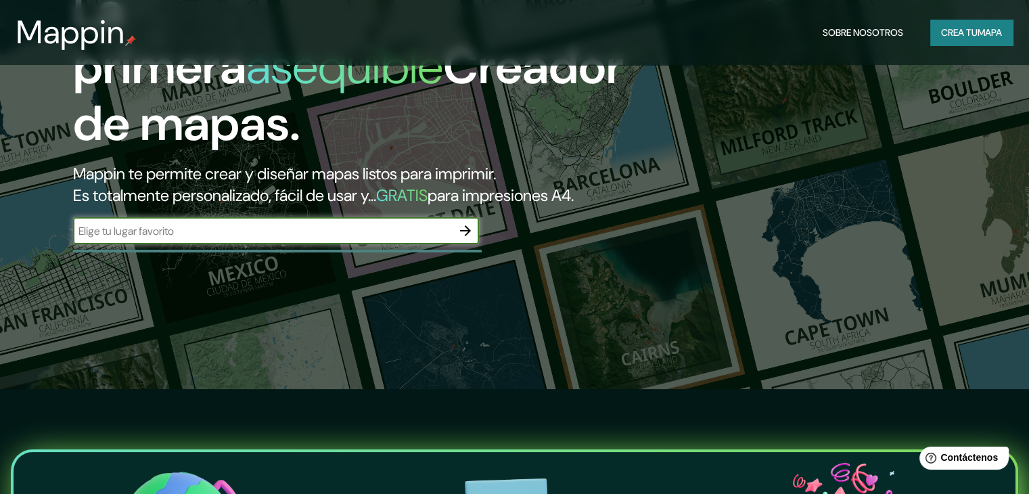 Image resolution: width=1029 pixels, height=494 pixels. What do you see at coordinates (284, 173) in the screenshot?
I see `font: Mappin te permite crear y diseñar mapas listos para imprimir.` at bounding box center [284, 173].